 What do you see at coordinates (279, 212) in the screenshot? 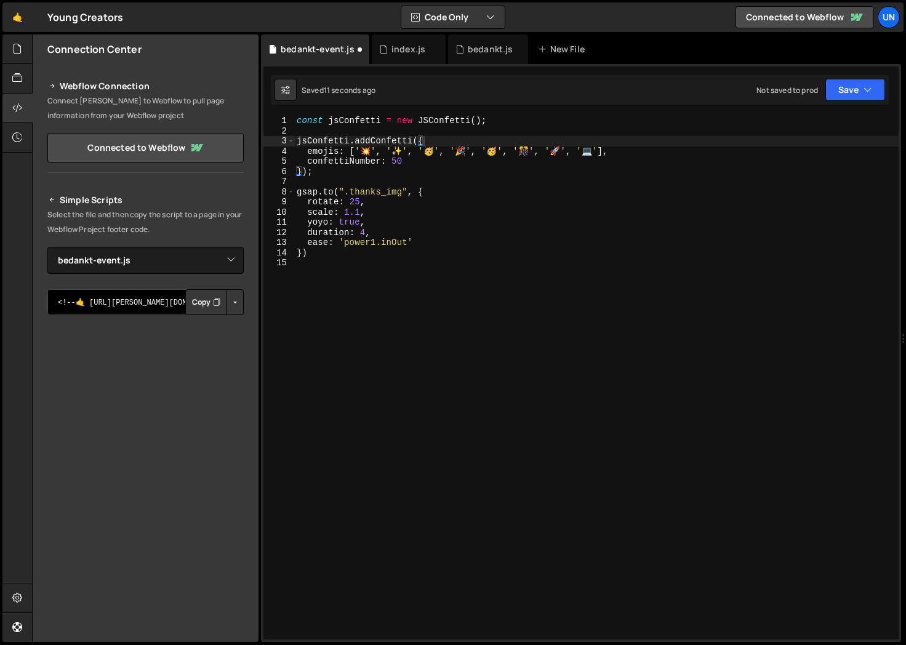
I see `div: 10` at bounding box center [279, 212].